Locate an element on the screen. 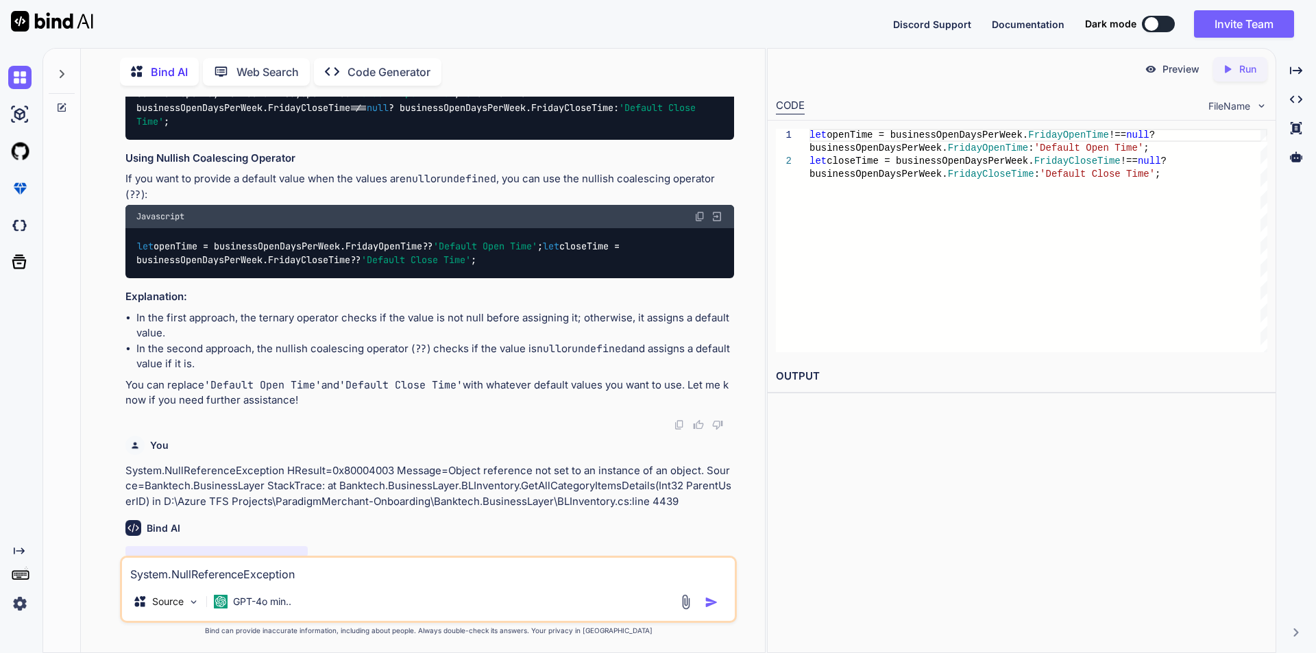  p: Bind AI is located at coordinates (169, 72).